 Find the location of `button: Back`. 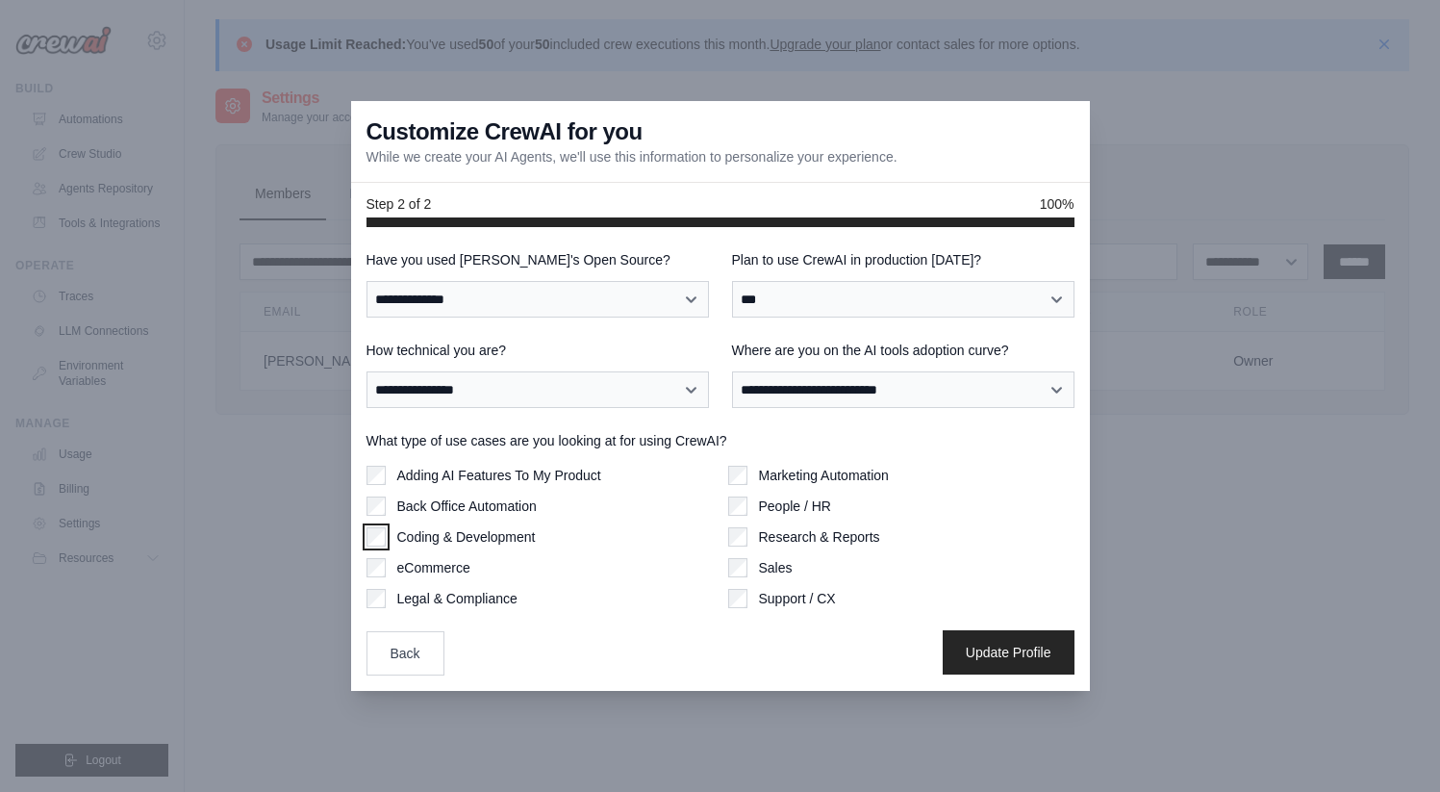

button: Back is located at coordinates (405, 653).